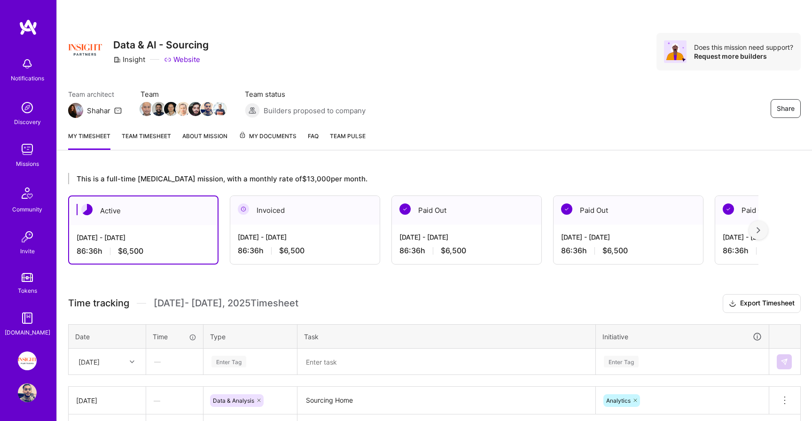 The height and width of the screenshot is (421, 812). What do you see at coordinates (348, 136) in the screenshot?
I see `span: Team Pulse` at bounding box center [348, 136].